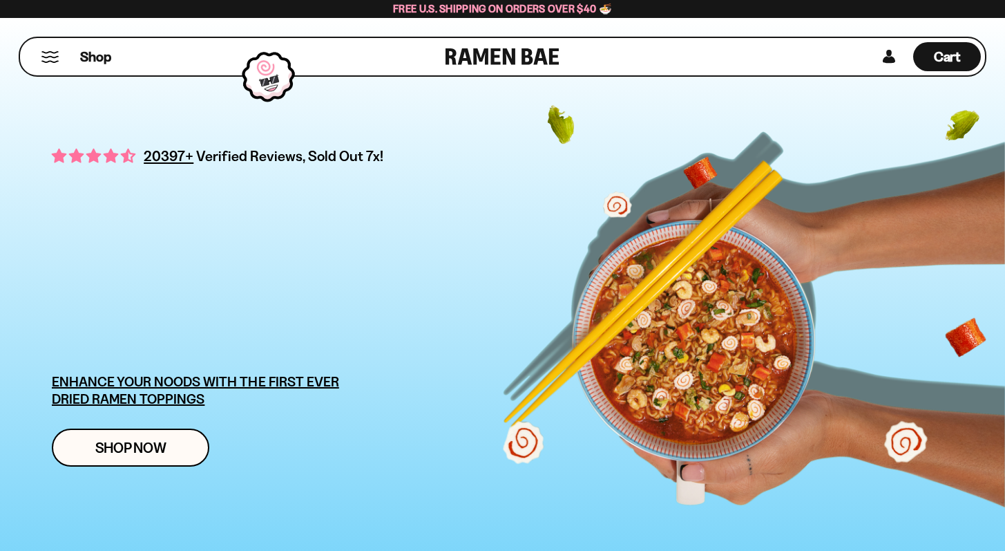 The image size is (1005, 551). I want to click on span: 20397+, so click(169, 155).